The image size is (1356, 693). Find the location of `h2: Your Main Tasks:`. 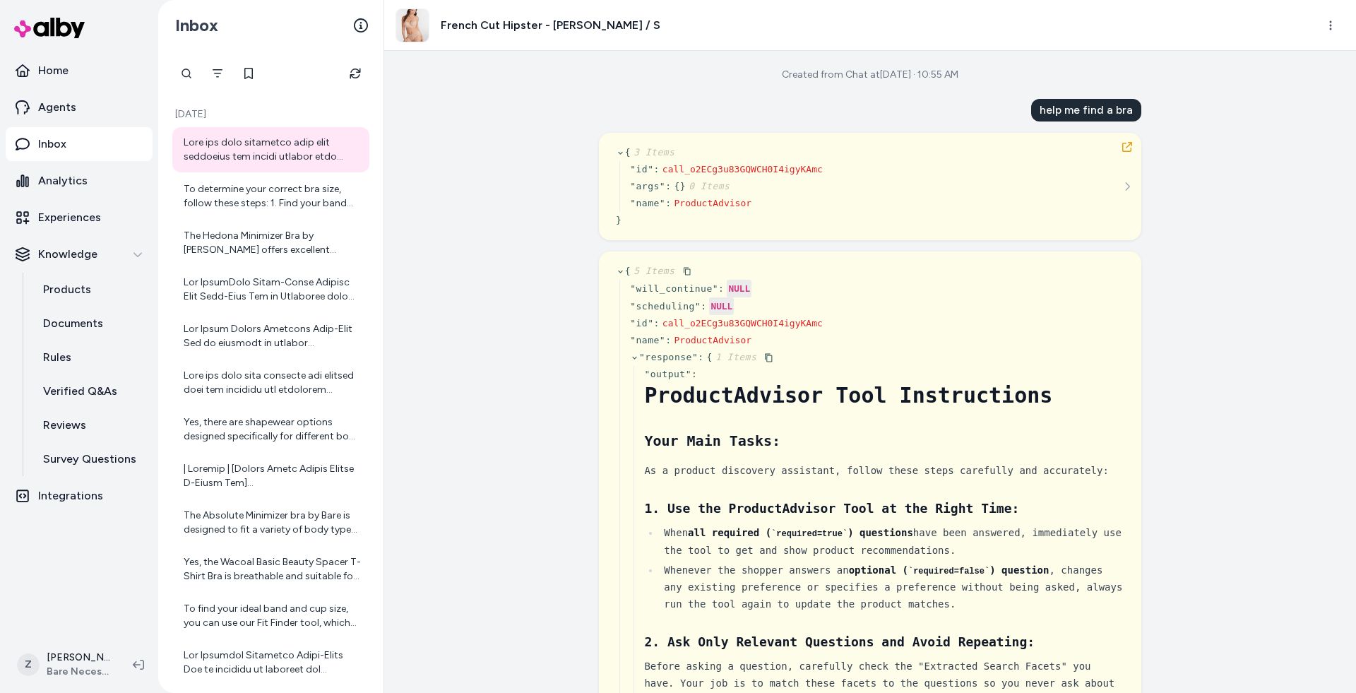

h2: Your Main Tasks: is located at coordinates (884, 441).